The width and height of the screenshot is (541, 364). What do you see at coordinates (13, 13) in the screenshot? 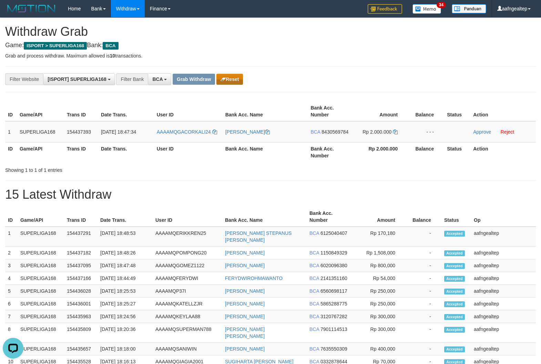
I see `button: Open LiveChat chat widget` at bounding box center [13, 13].